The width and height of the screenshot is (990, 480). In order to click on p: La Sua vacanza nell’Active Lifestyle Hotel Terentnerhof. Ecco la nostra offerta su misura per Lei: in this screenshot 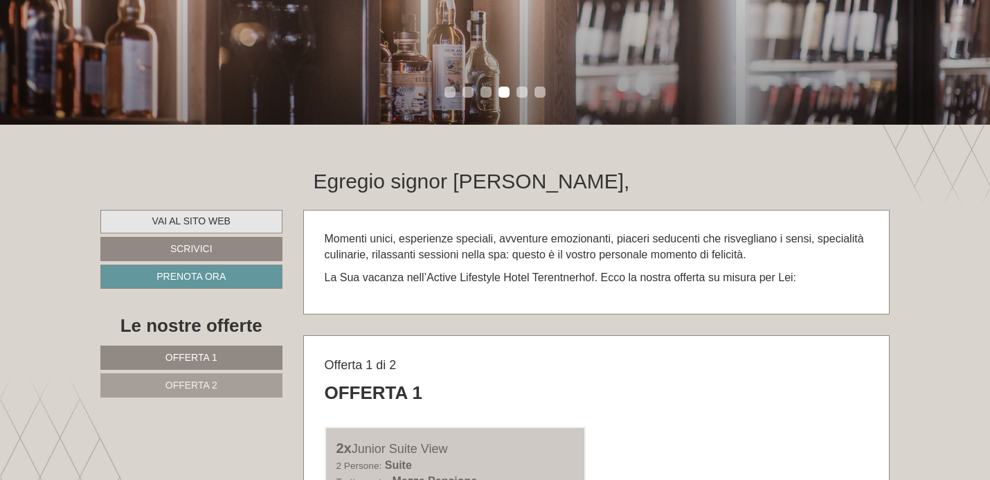, I will do `click(597, 278)`.